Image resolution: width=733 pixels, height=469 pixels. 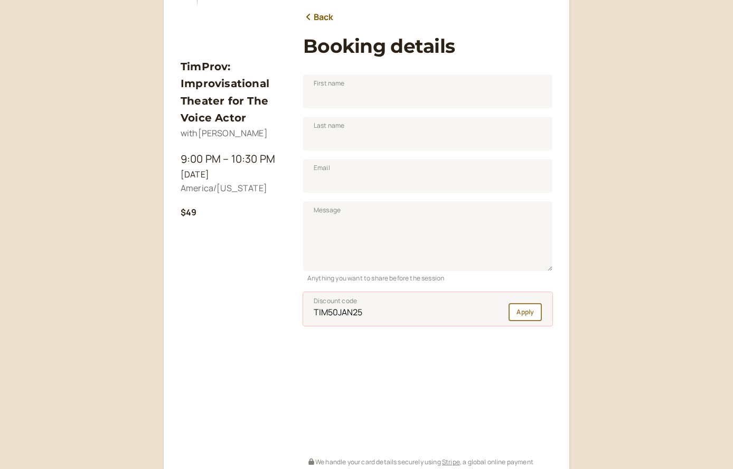 I want to click on h1: Booking details, so click(x=428, y=46).